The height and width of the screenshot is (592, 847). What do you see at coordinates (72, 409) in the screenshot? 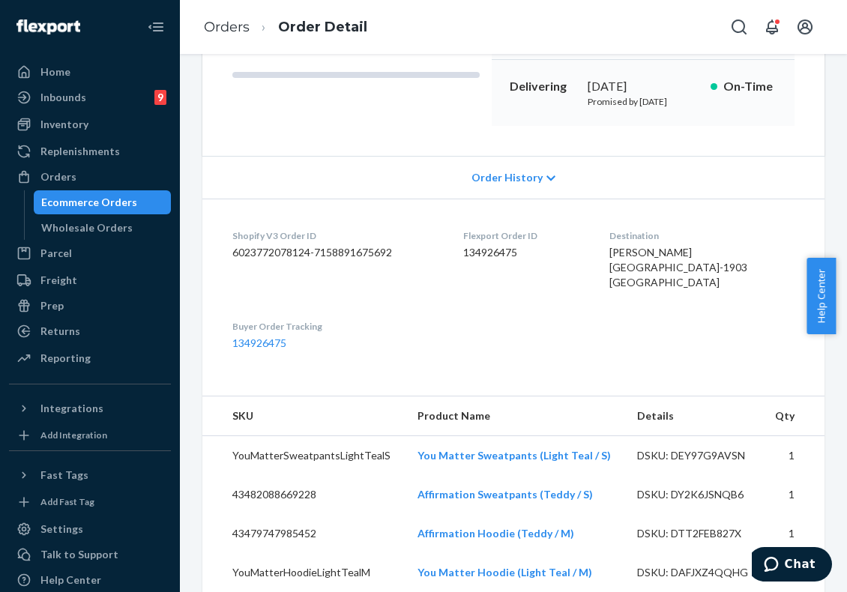
I see `div: Integrations` at bounding box center [72, 409].